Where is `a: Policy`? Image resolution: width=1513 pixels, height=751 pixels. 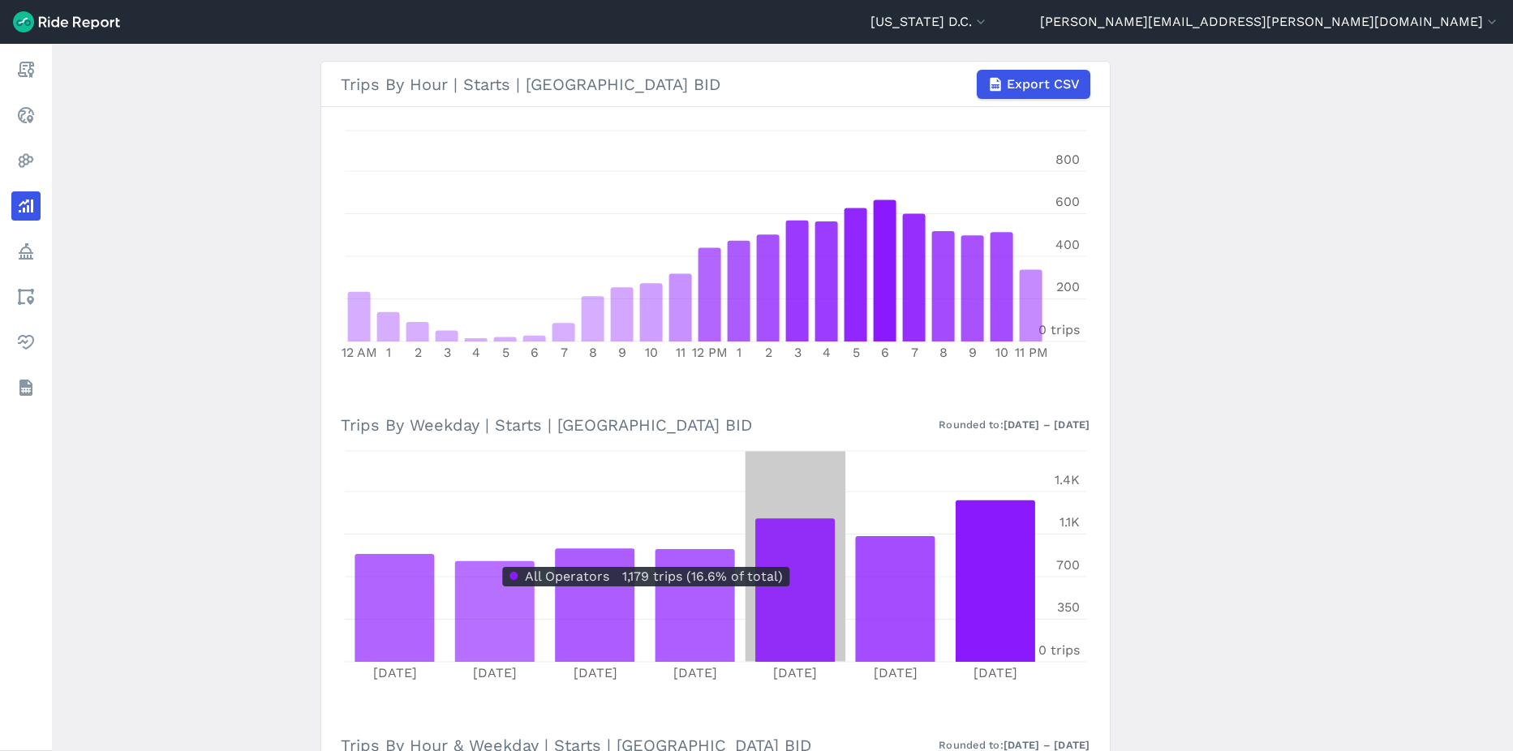 a: Policy is located at coordinates (26, 252).